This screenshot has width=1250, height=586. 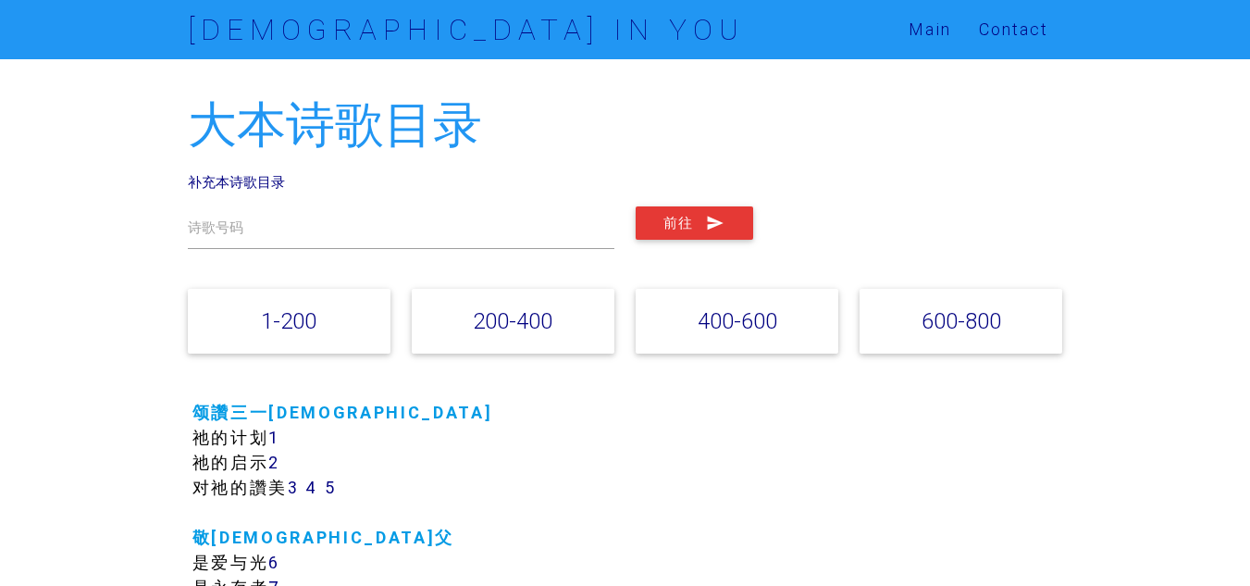 I want to click on a: 6, so click(x=274, y=562).